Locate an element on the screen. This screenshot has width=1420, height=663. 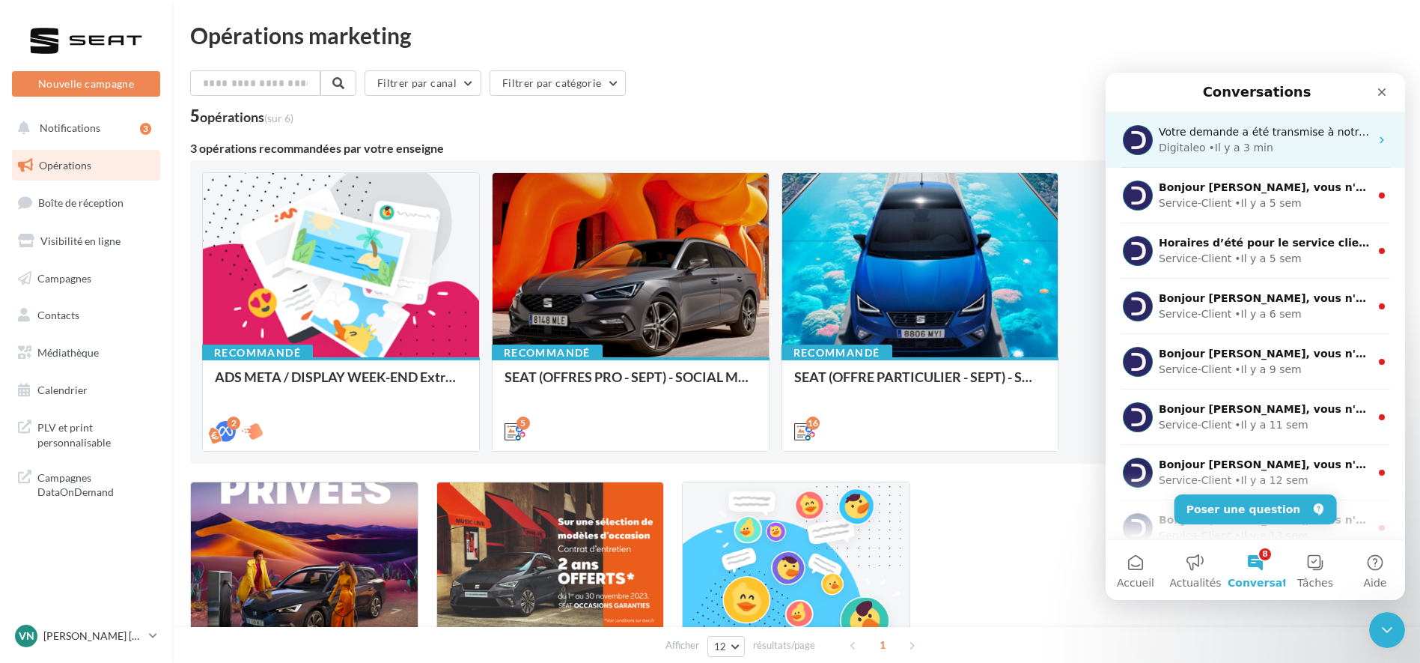
span: 1 is located at coordinates (883, 645).